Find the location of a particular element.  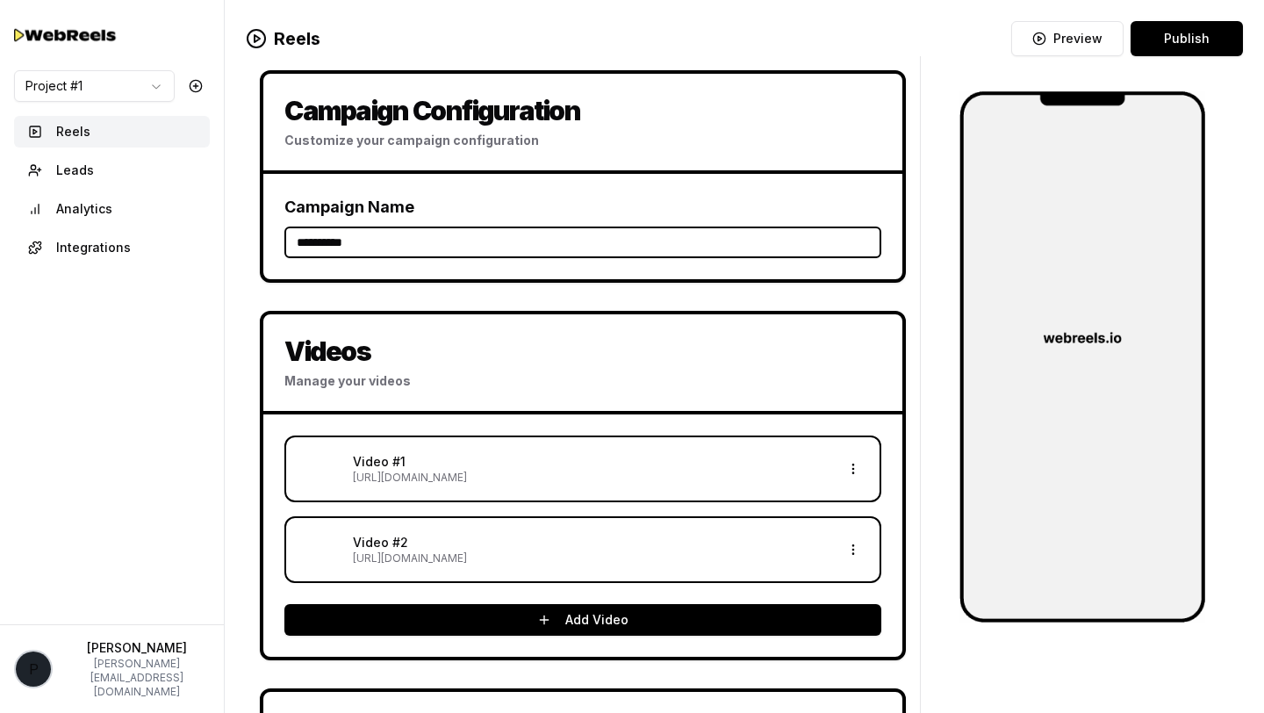

p: Video #2 is located at coordinates (592, 542).